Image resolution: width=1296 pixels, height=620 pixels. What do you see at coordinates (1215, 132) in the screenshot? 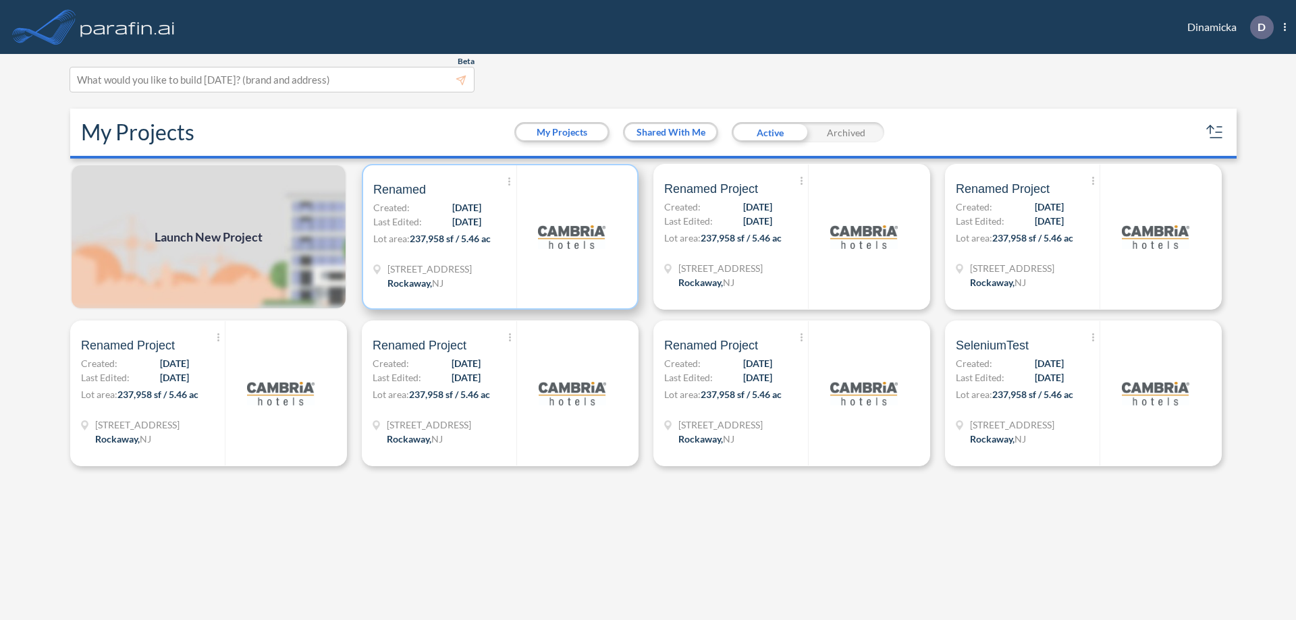
I see `button: sort` at bounding box center [1215, 132].